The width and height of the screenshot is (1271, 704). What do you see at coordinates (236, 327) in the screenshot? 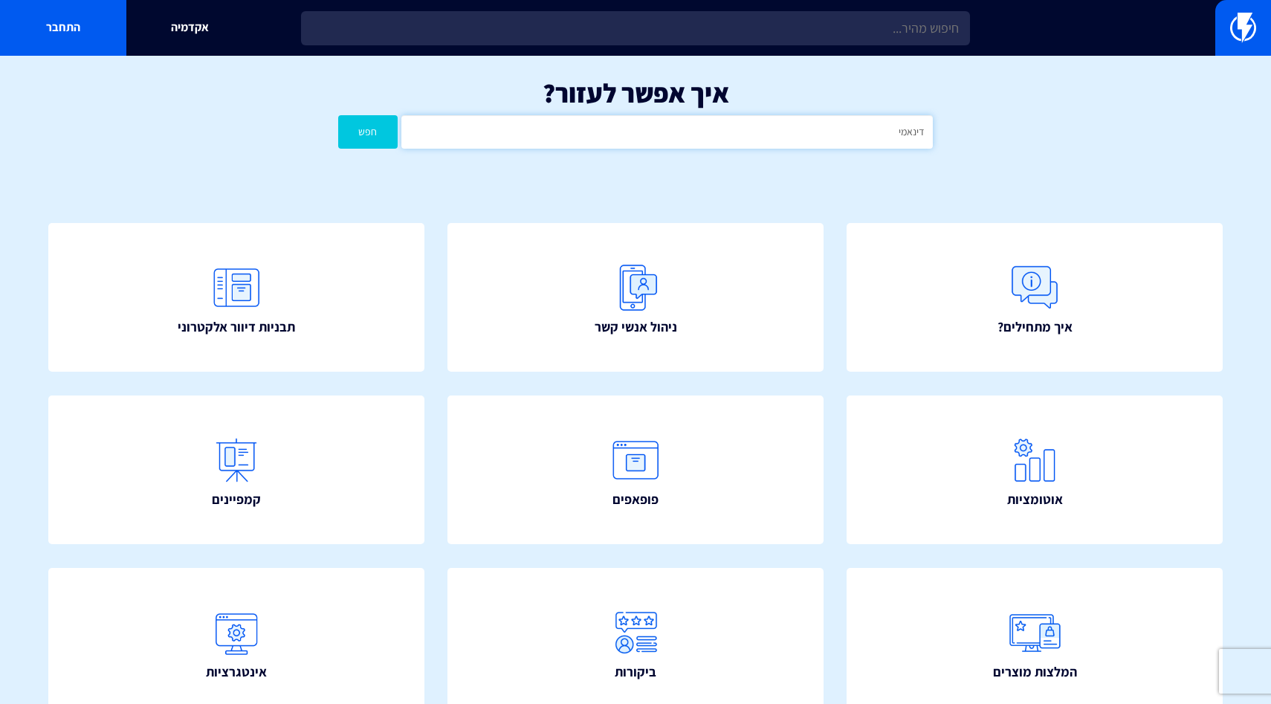
I see `span: תבניות דיוור אלקטרוני` at bounding box center [236, 327].